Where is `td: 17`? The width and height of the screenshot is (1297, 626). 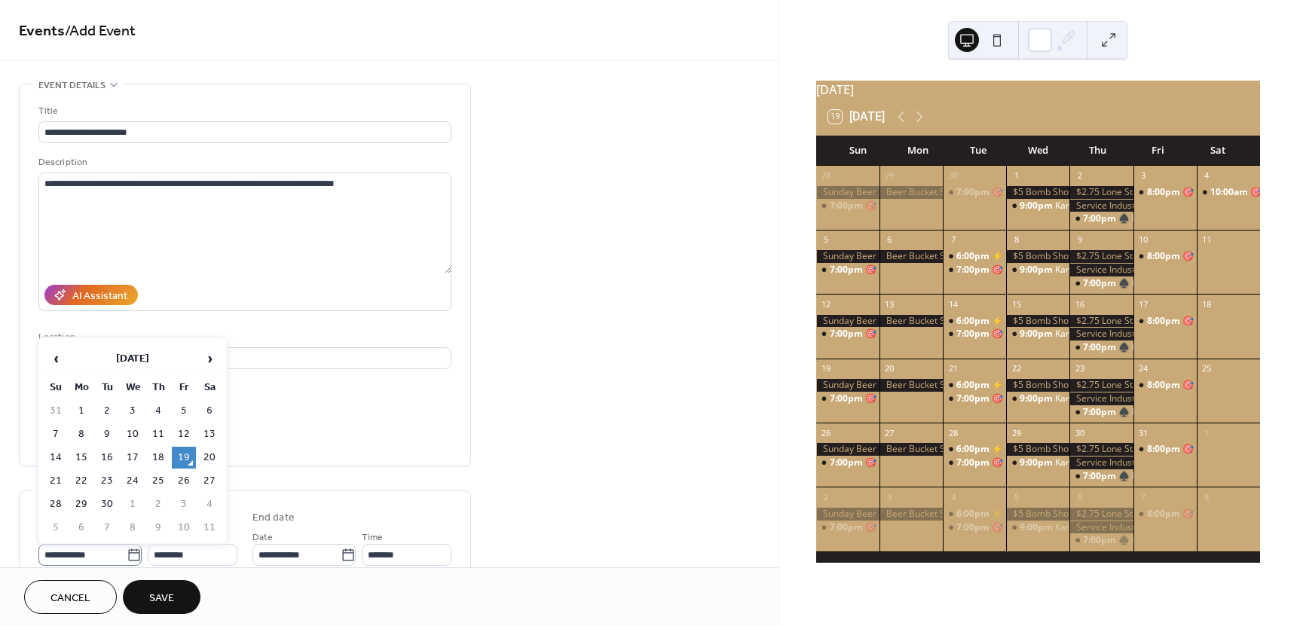 td: 17 is located at coordinates (133, 457).